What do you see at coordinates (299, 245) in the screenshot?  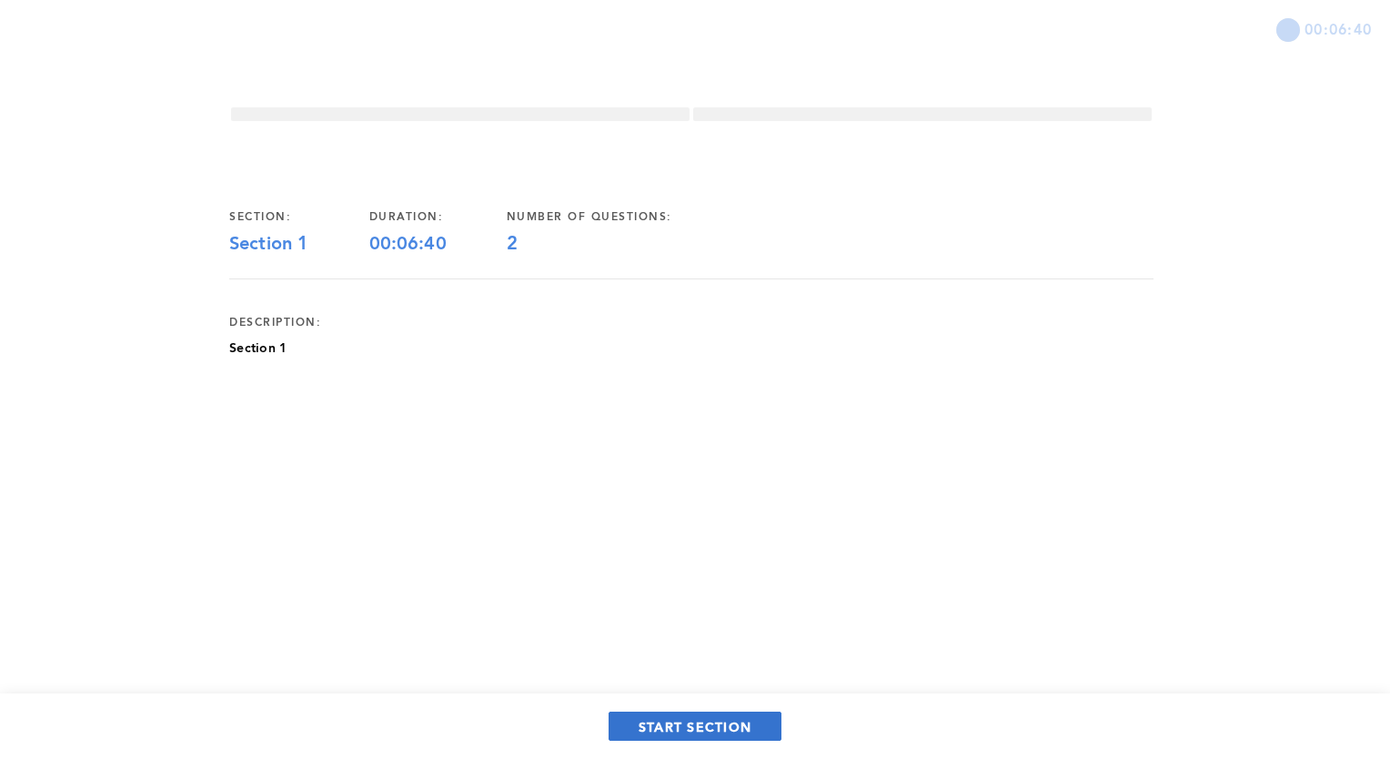 I see `div: Section 1` at bounding box center [299, 245].